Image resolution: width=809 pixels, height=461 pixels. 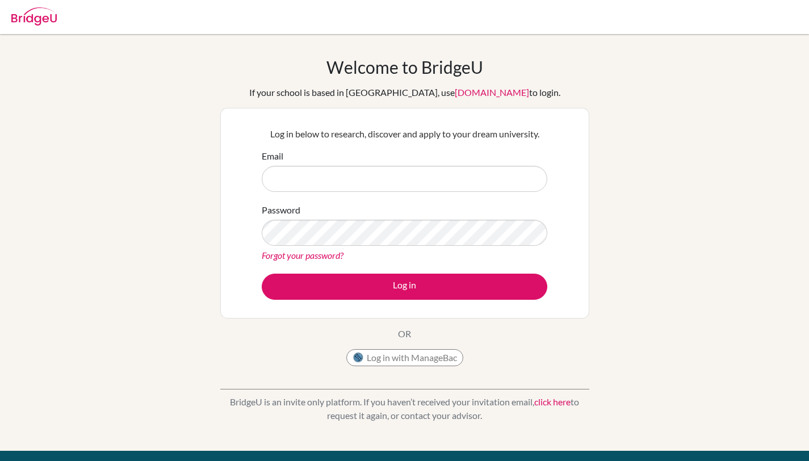 What do you see at coordinates (404, 334) in the screenshot?
I see `p: OR` at bounding box center [404, 334].